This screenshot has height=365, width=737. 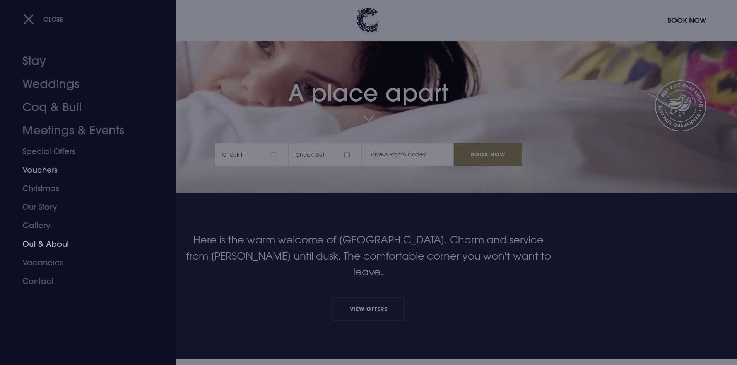 What do you see at coordinates (84, 244) in the screenshot?
I see `a: Out & About` at bounding box center [84, 244].